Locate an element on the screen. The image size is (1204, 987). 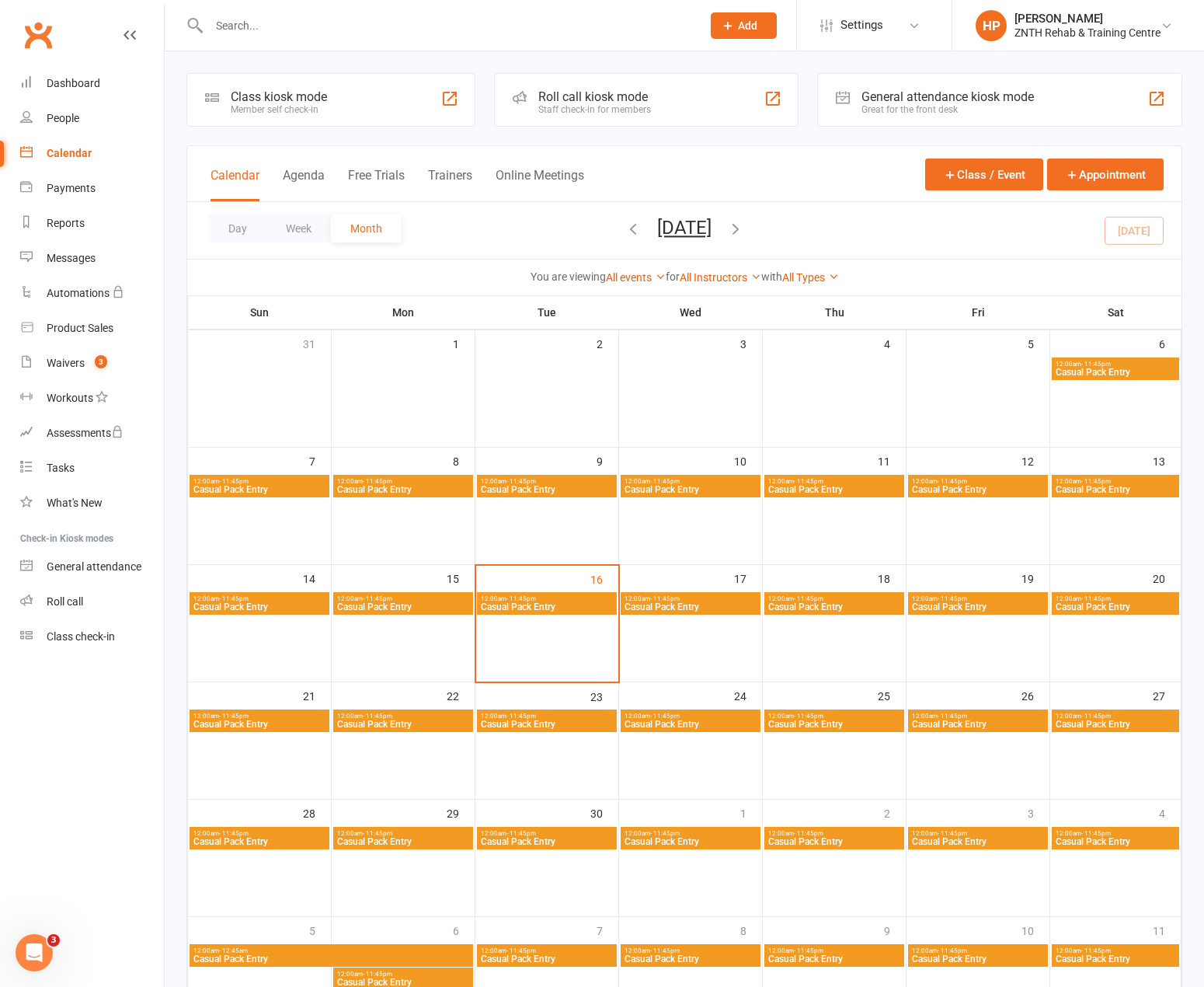
div: Assessments is located at coordinates (84, 433).